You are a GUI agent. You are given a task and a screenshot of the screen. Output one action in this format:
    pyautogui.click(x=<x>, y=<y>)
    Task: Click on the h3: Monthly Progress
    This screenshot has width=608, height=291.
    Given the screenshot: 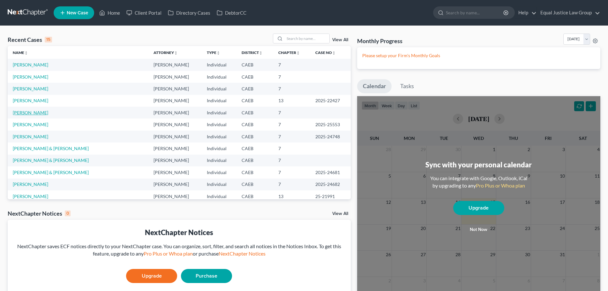 What is the action you would take?
    pyautogui.click(x=380, y=41)
    